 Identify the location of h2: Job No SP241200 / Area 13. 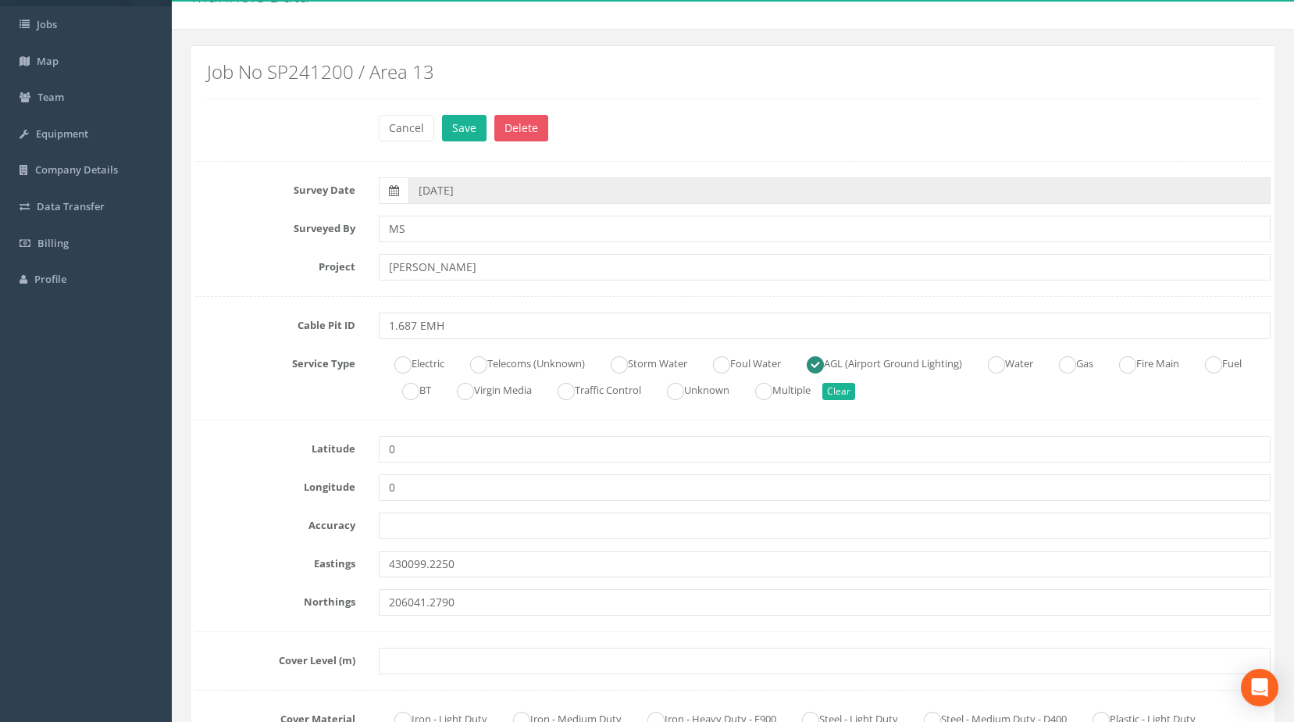
(733, 72).